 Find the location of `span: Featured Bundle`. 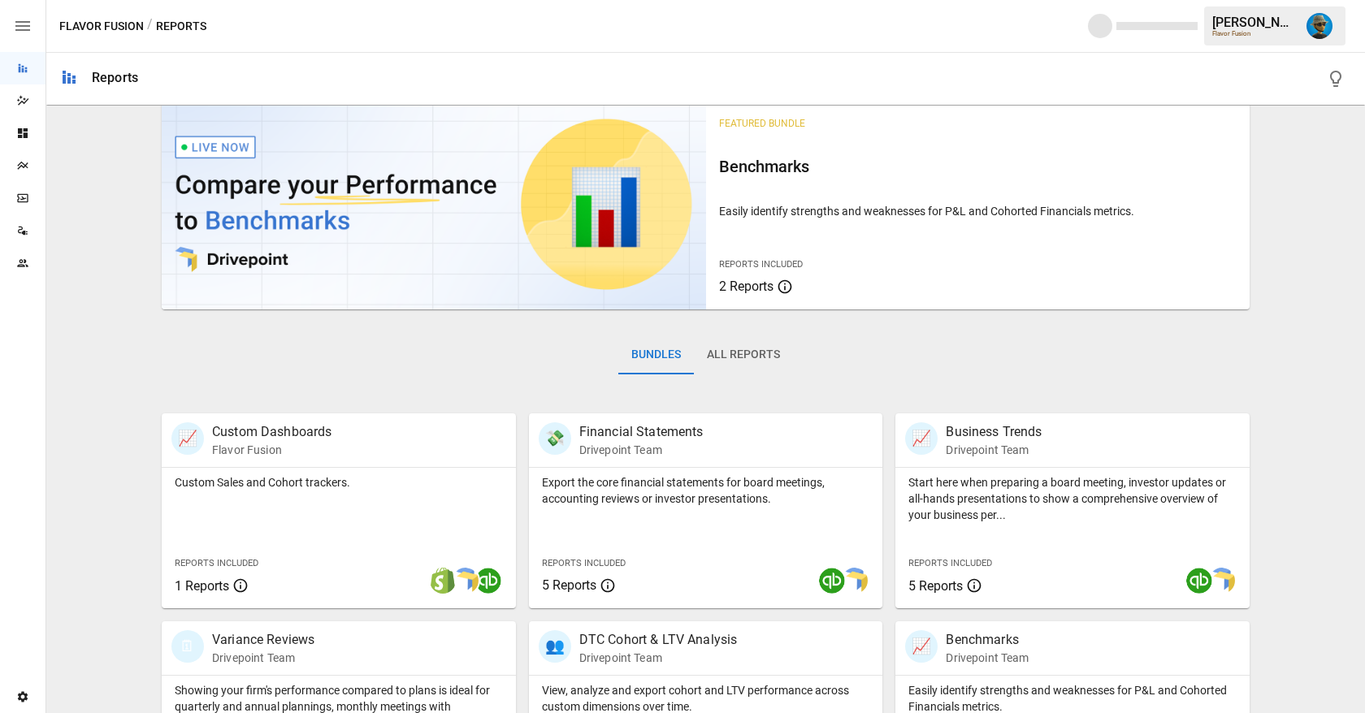

span: Featured Bundle is located at coordinates (762, 124).